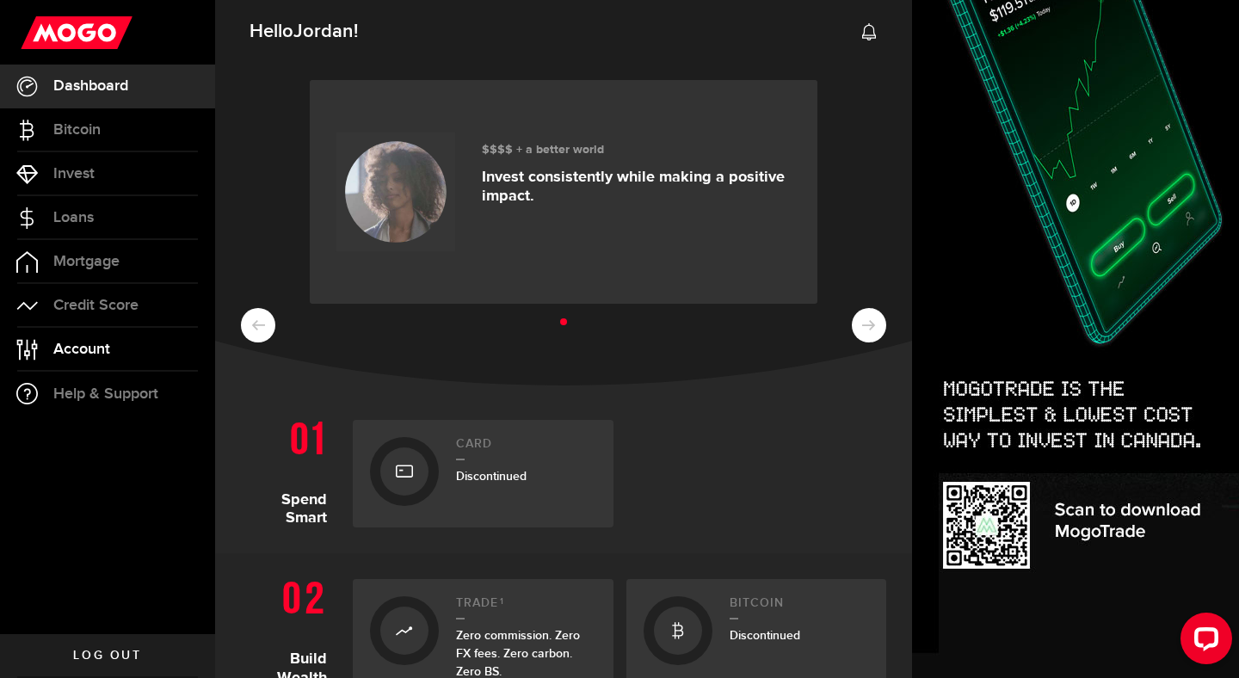  I want to click on span: Account, so click(82, 349).